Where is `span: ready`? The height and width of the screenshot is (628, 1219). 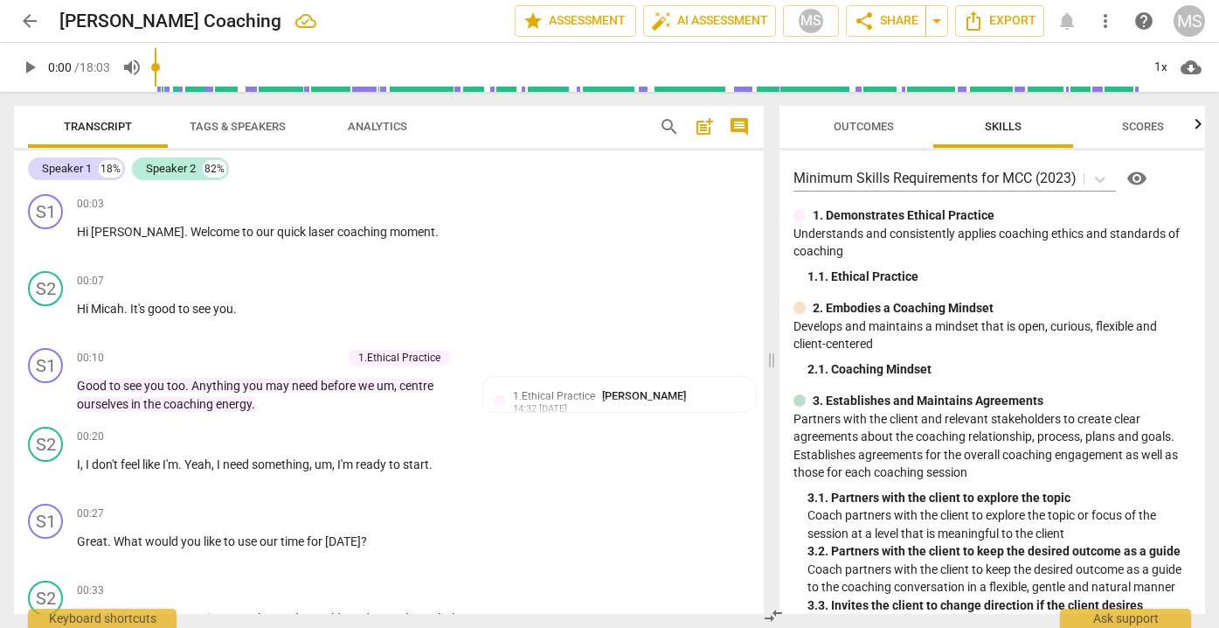 span: ready is located at coordinates (372, 464).